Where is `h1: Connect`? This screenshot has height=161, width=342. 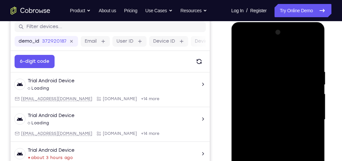 h1: Connect is located at coordinates (34, 9).